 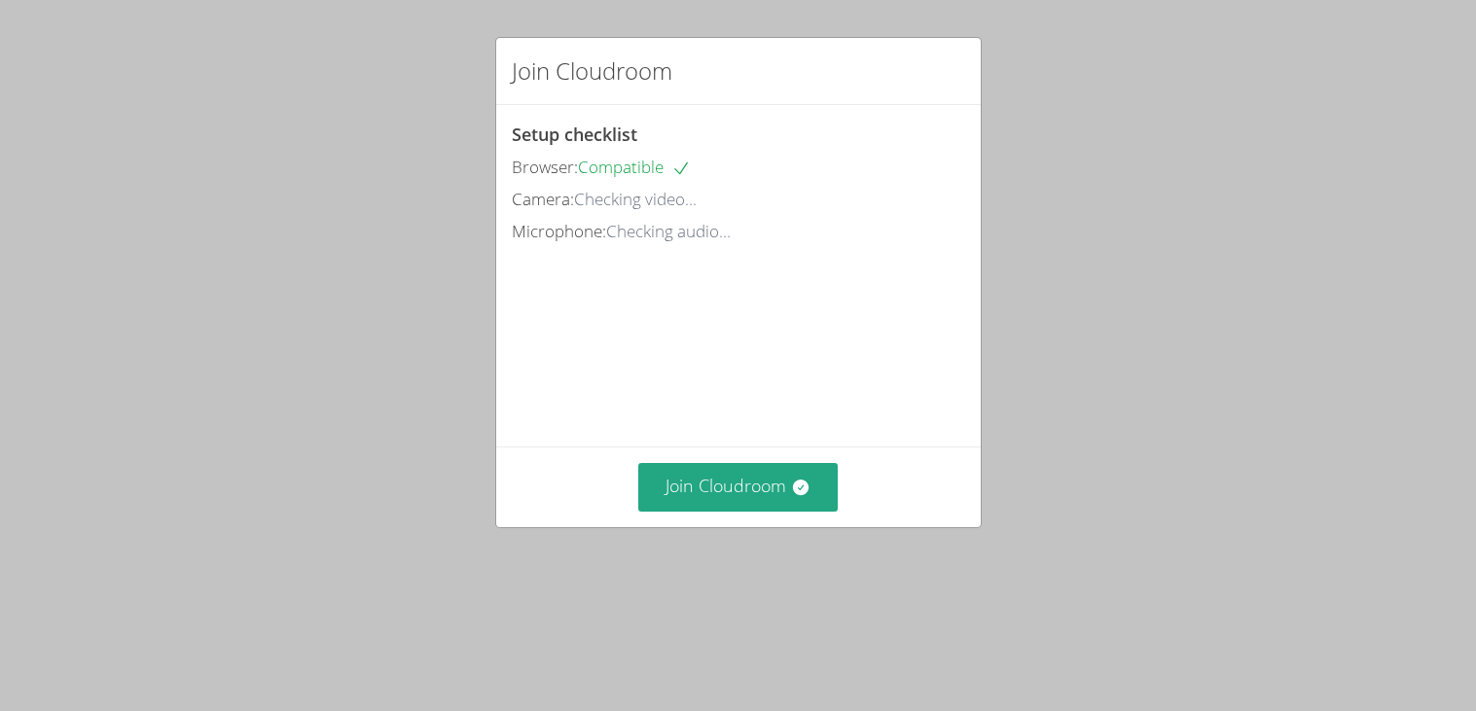 What do you see at coordinates (558, 231) in the screenshot?
I see `span: Microphone:` at bounding box center [558, 231].